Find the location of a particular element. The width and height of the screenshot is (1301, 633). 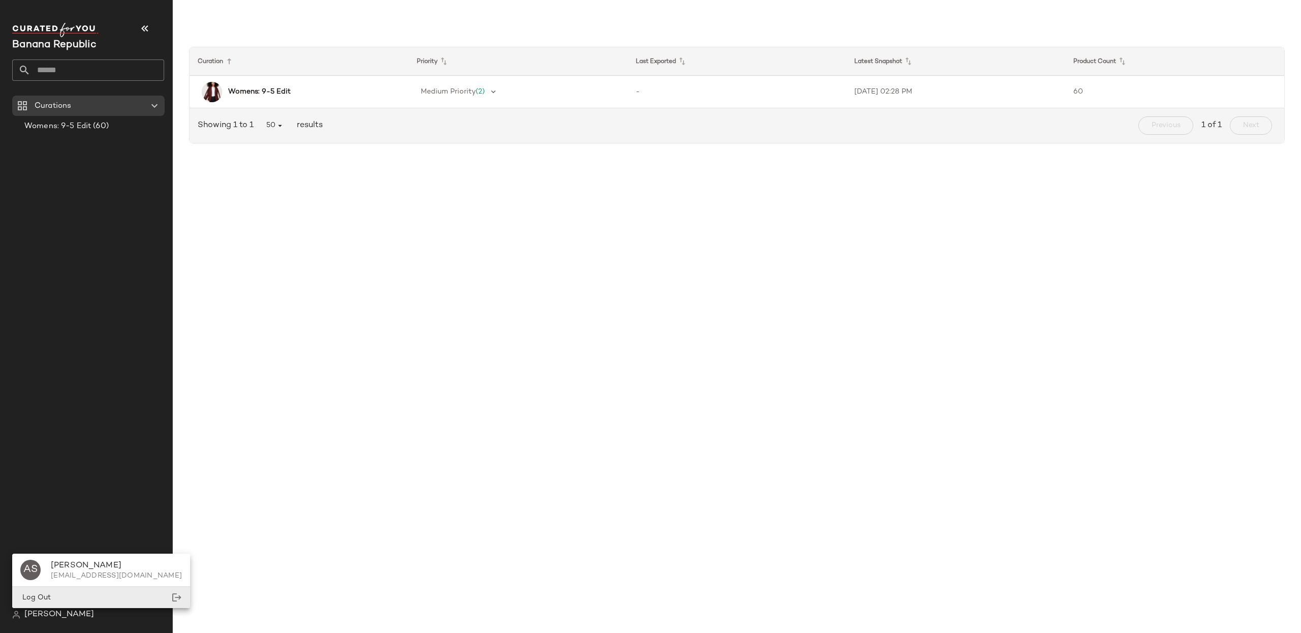

span: 1 of 1 is located at coordinates (1212, 126).